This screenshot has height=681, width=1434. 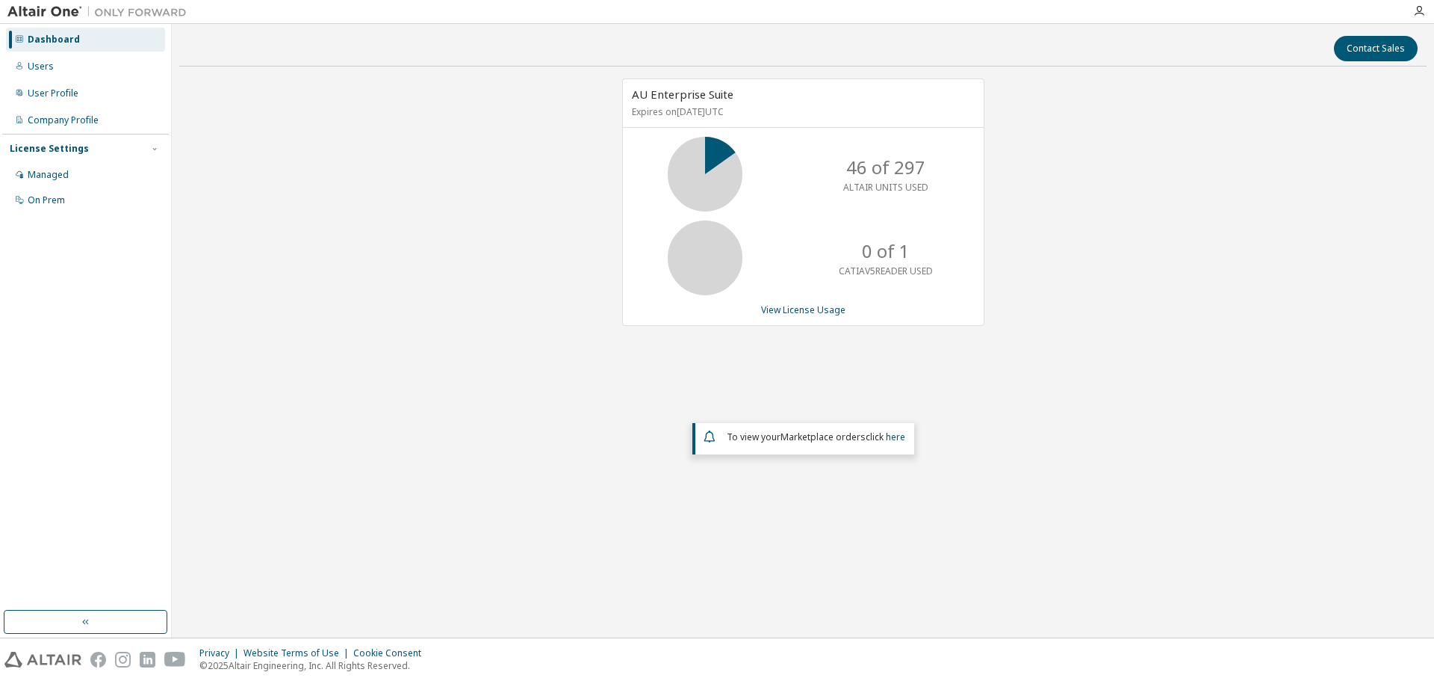 I want to click on div: Managed, so click(x=48, y=175).